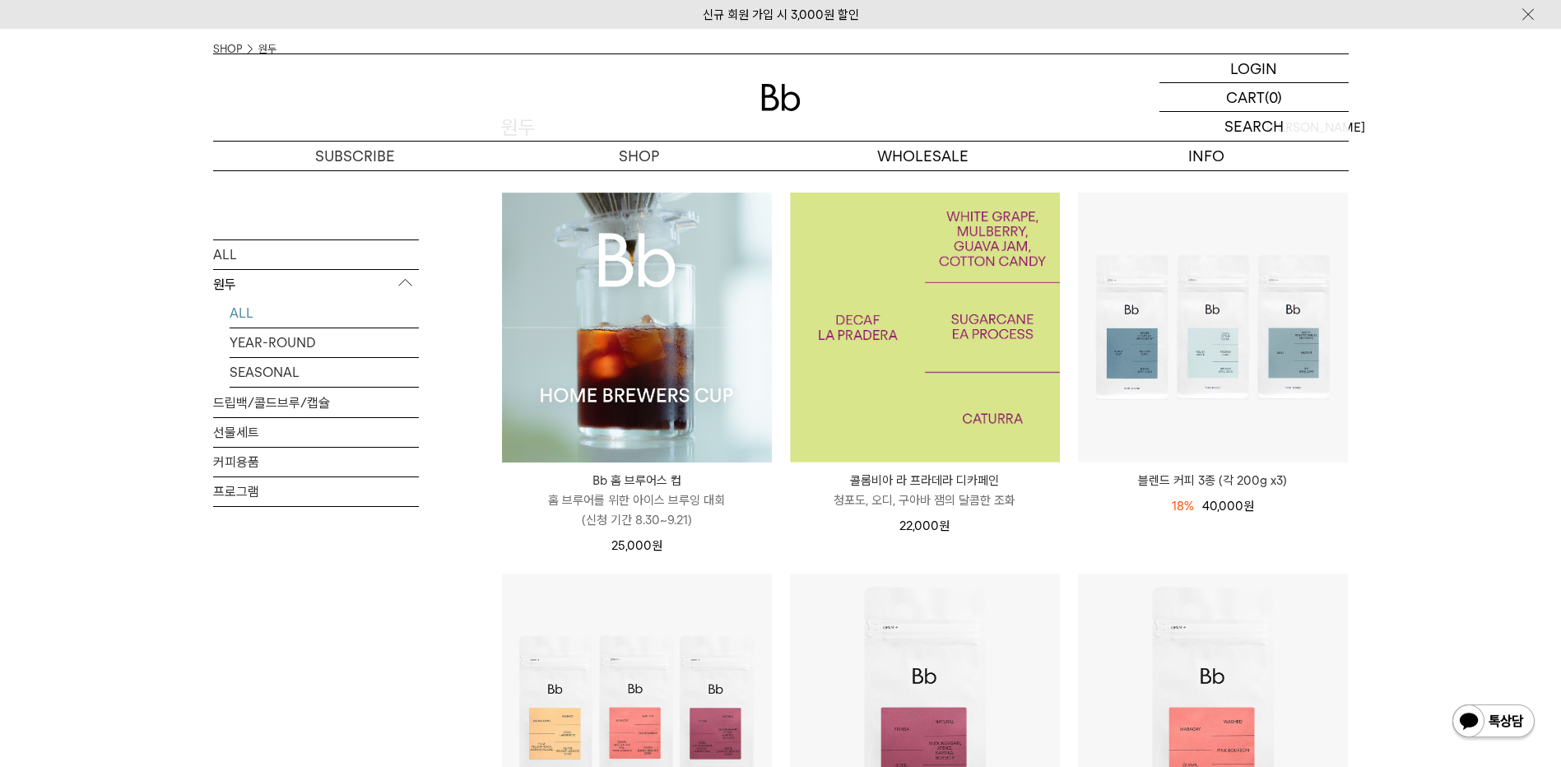  I want to click on p: LOGIN, so click(1253, 68).